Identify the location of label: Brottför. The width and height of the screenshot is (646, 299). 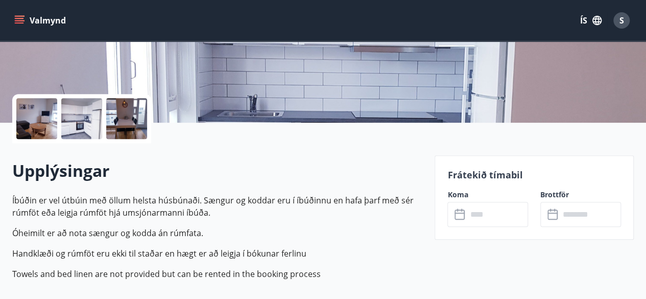
(580, 194).